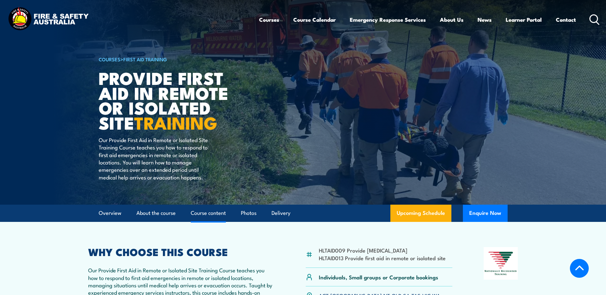  Describe the element at coordinates (566, 19) in the screenshot. I see `a: Contact` at that location.